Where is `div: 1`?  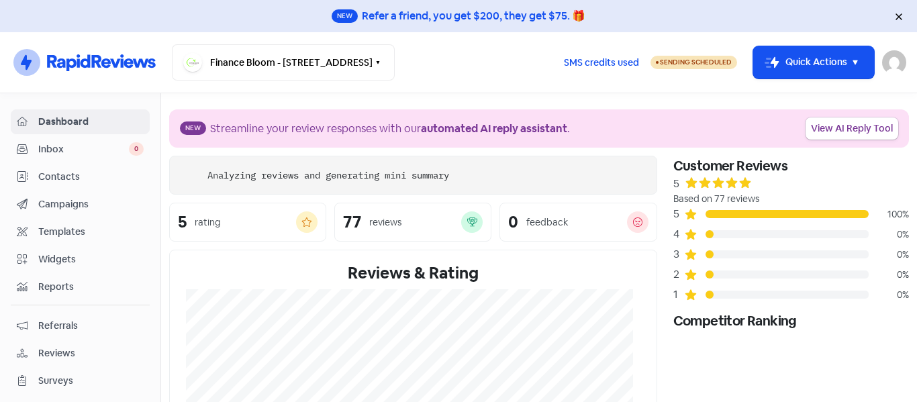
div: 1 is located at coordinates (679, 295).